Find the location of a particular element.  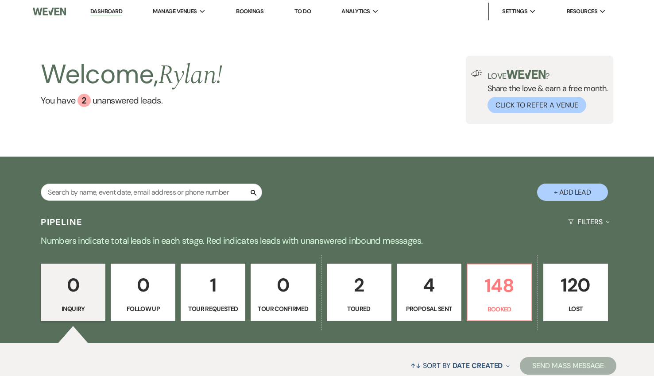

p: Numbers indicate total leads in each stage. Red indicates leads with unanswered inbound messages. is located at coordinates (327, 241).